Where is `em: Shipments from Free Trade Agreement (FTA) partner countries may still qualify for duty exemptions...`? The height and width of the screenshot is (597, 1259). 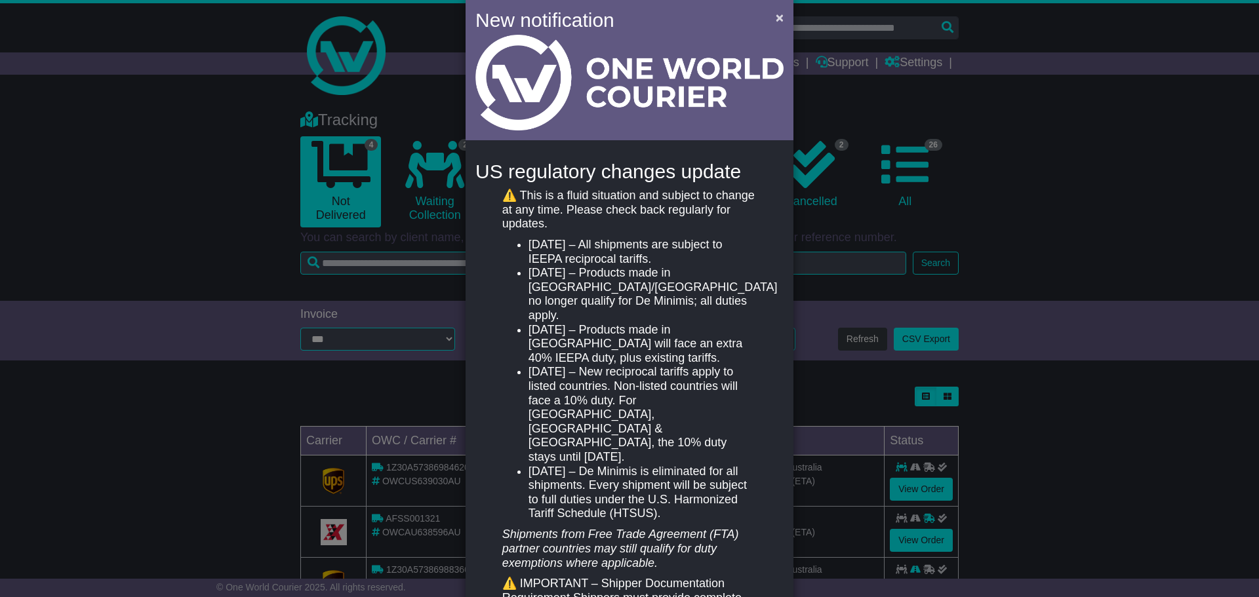
em: Shipments from Free Trade Agreement (FTA) partner countries may still qualify for duty exemptions... is located at coordinates (620, 548).